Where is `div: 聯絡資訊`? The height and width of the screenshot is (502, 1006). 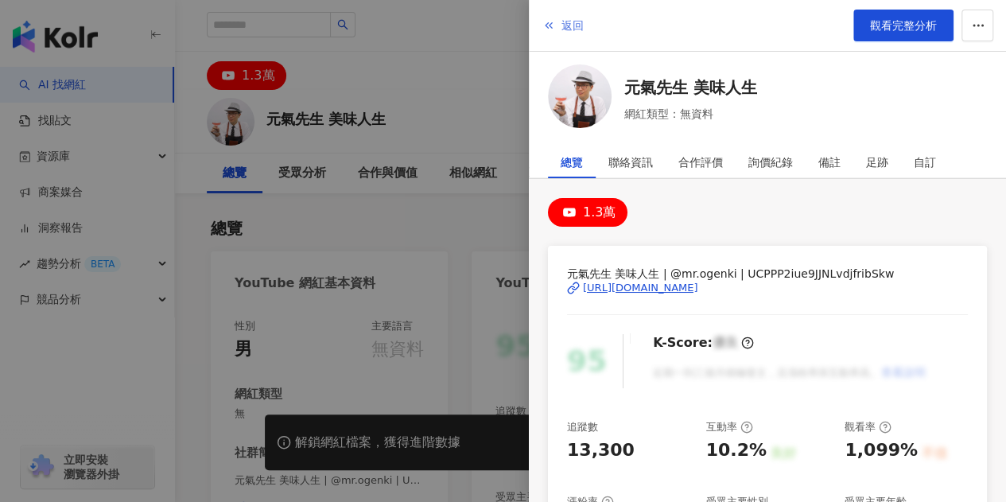
div: 聯絡資訊 is located at coordinates (631, 162).